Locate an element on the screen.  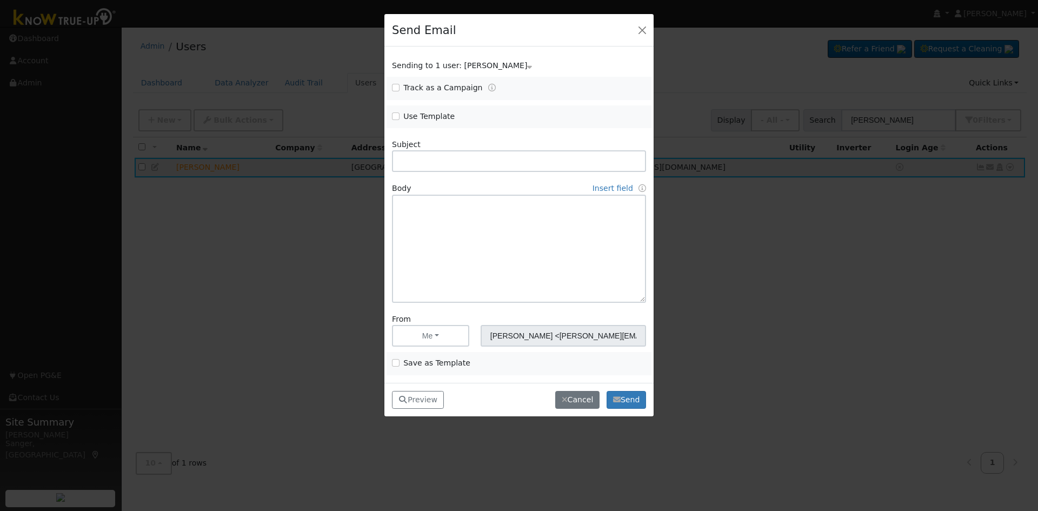
button: Preview is located at coordinates (418, 400).